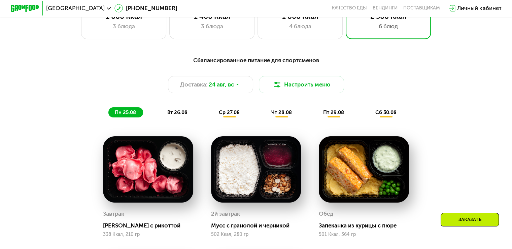  What do you see at coordinates (259, 226) in the screenshot?
I see `div: Мусс с гранолой и черникой` at bounding box center [259, 226].